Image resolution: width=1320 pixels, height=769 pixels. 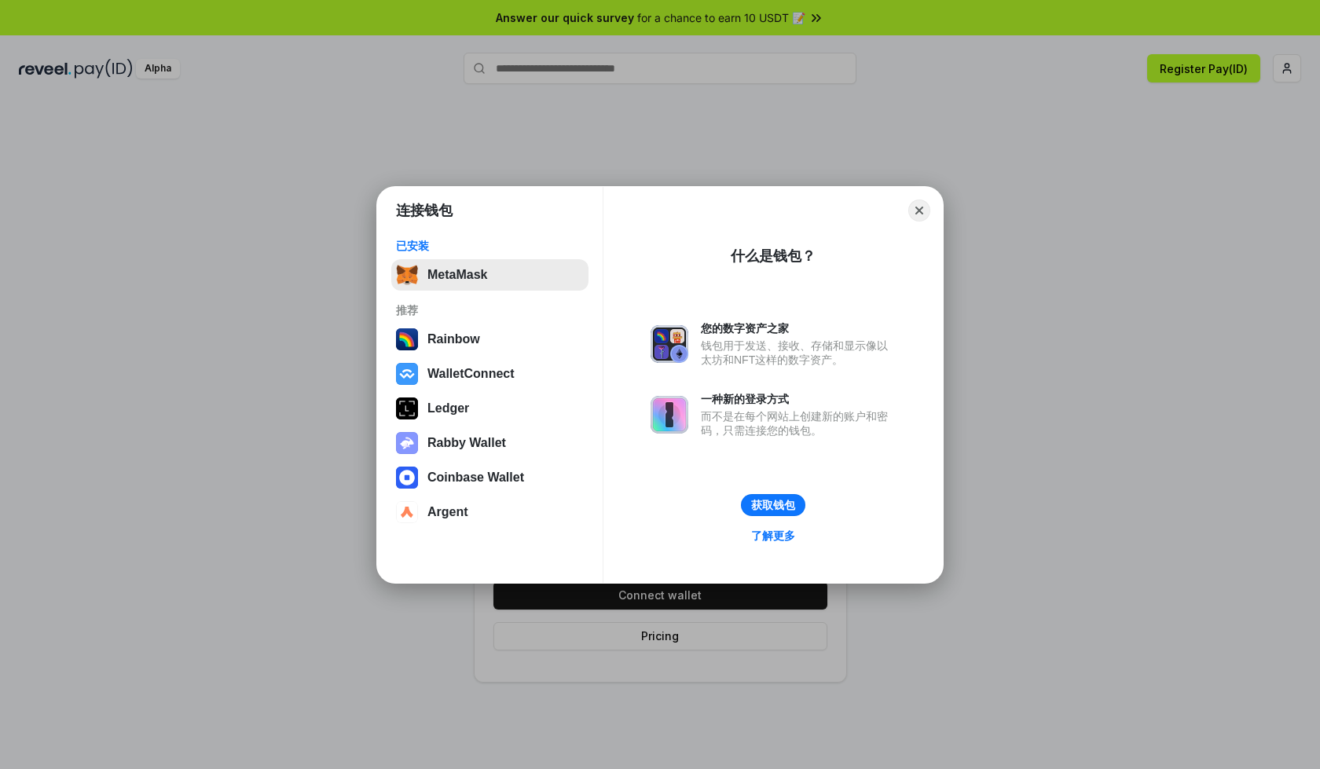 I want to click on div: MetaMask, so click(x=457, y=275).